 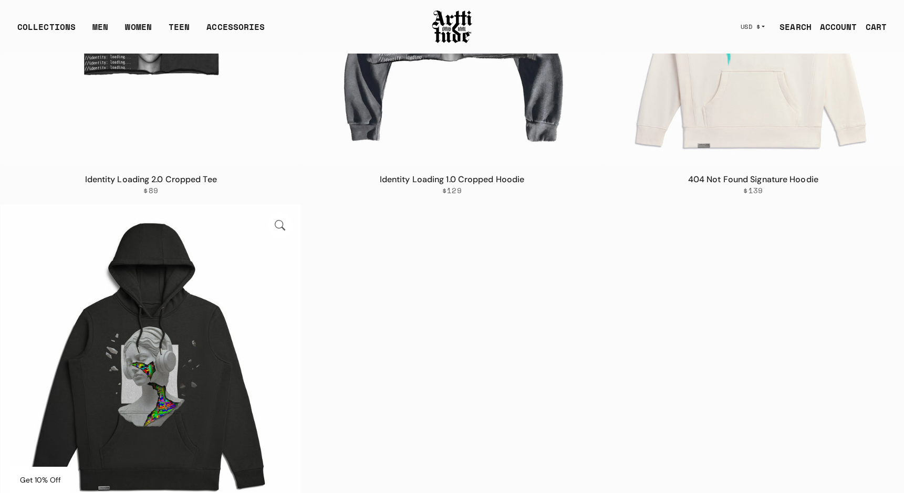 What do you see at coordinates (141, 31) in the screenshot?
I see `ul: Main navigation` at bounding box center [141, 31].